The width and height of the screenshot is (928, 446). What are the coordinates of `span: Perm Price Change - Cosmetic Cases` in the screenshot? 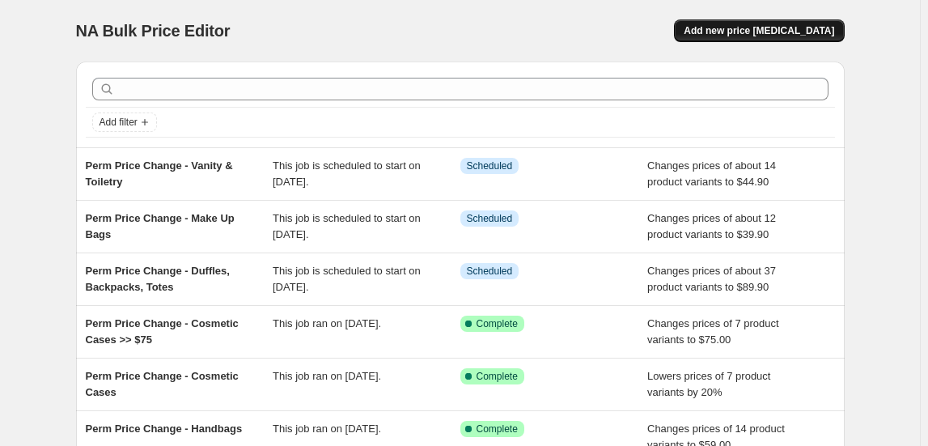 It's located at (162, 383).